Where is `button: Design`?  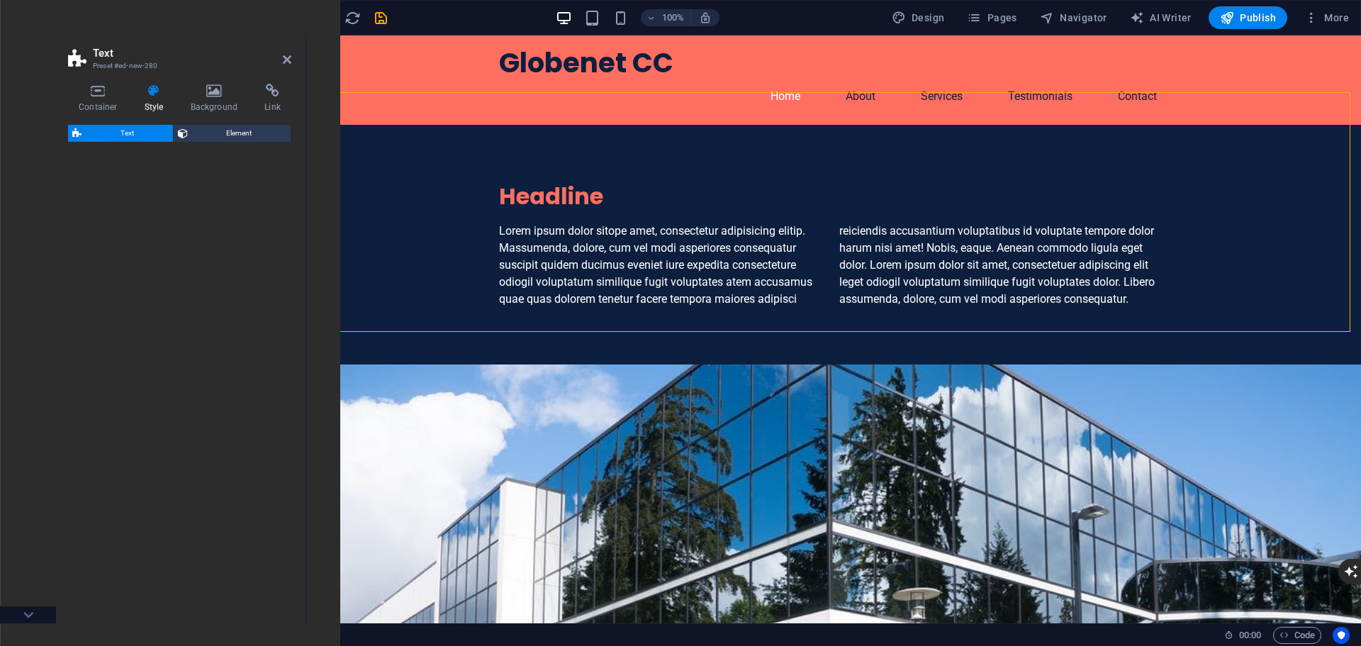 button: Design is located at coordinates (918, 18).